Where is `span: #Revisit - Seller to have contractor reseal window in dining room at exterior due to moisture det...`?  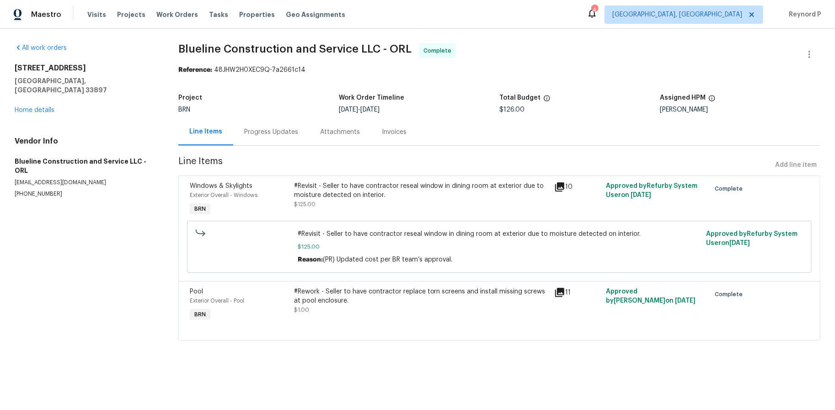 span: #Revisit - Seller to have contractor reseal window in dining room at exterior due to moisture det... is located at coordinates (499, 234).